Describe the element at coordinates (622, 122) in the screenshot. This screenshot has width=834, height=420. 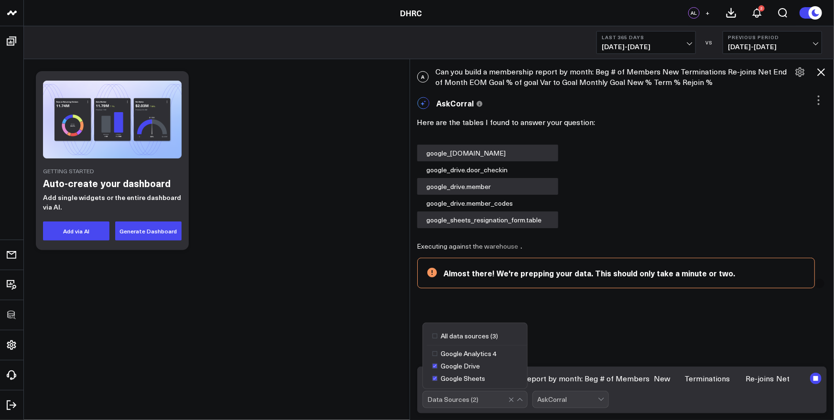
I see `p: Here are the tables I found to answer your question:` at that location.